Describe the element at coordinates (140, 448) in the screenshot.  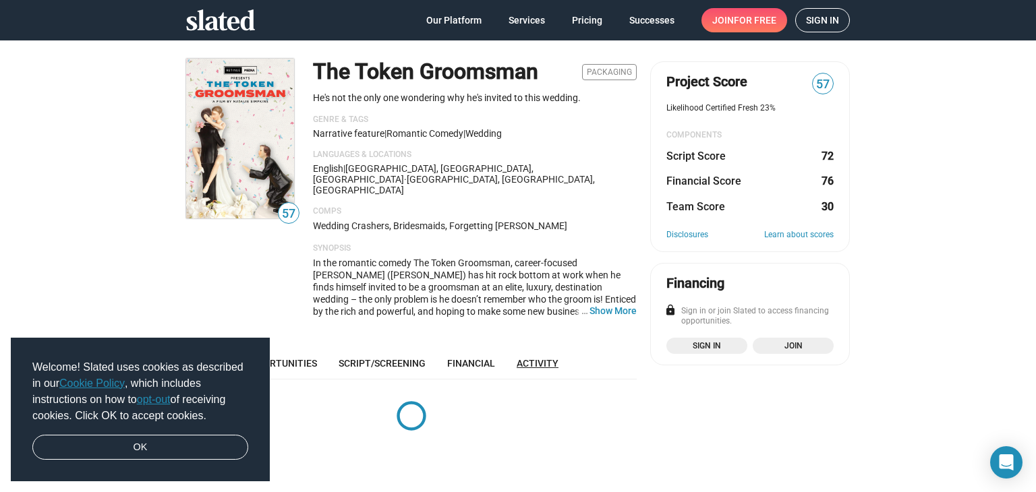
I see `a: dismiss cookie message` at that location.